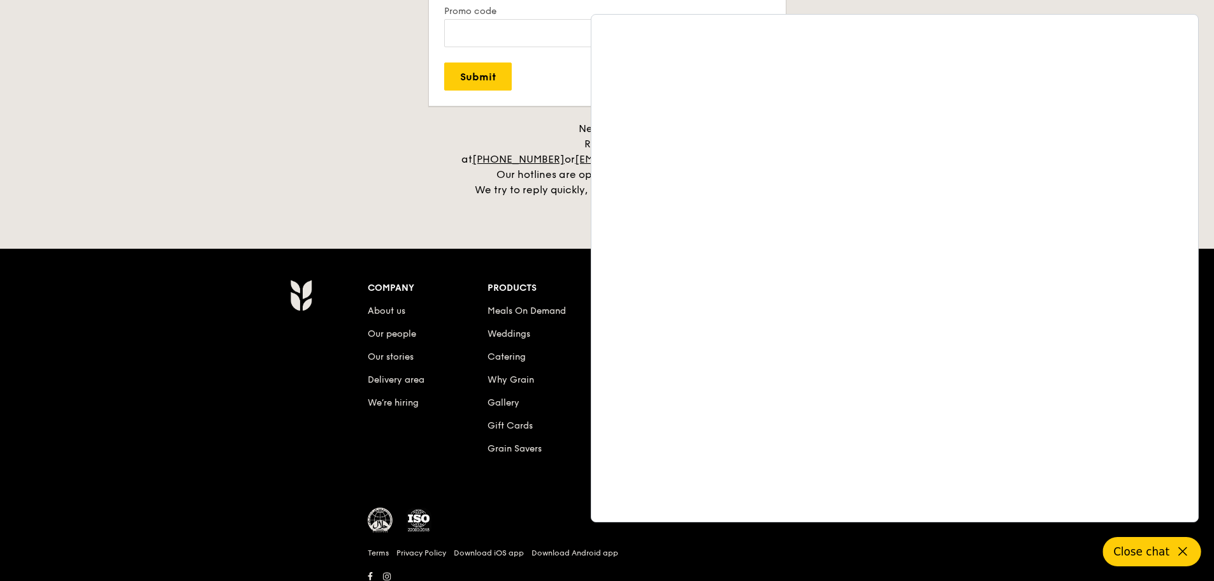  What do you see at coordinates (607, 11) in the screenshot?
I see `label: Promo code` at bounding box center [607, 11].